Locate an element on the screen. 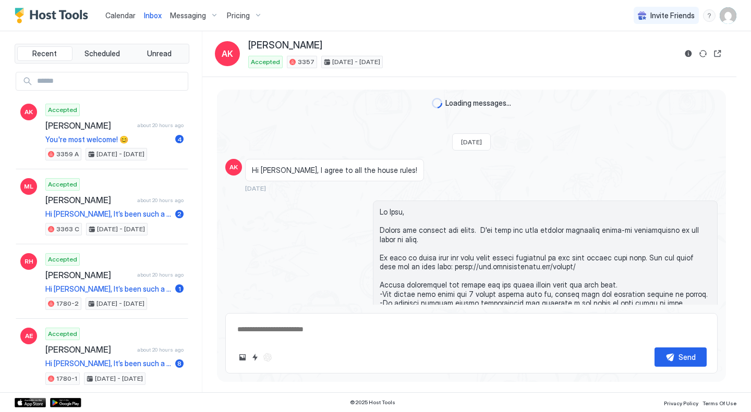 The width and height of the screenshot is (751, 412). span: Terms Of Use is located at coordinates (719, 403).